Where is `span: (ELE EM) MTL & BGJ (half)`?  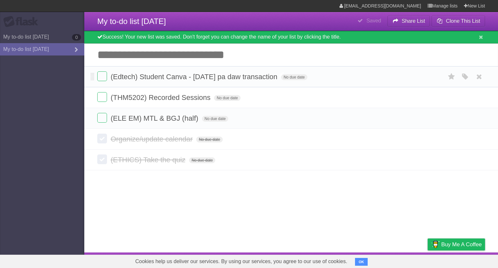
span: (ELE EM) MTL & BGJ (half) is located at coordinates (155, 118).